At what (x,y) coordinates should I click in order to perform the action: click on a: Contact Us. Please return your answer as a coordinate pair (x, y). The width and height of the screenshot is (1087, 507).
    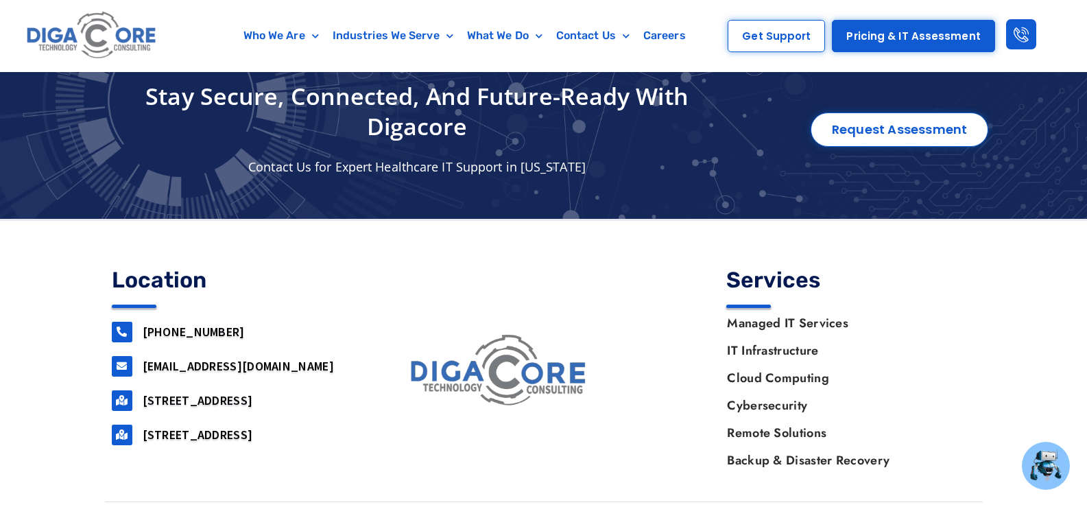
    Looking at the image, I should click on (593, 36).